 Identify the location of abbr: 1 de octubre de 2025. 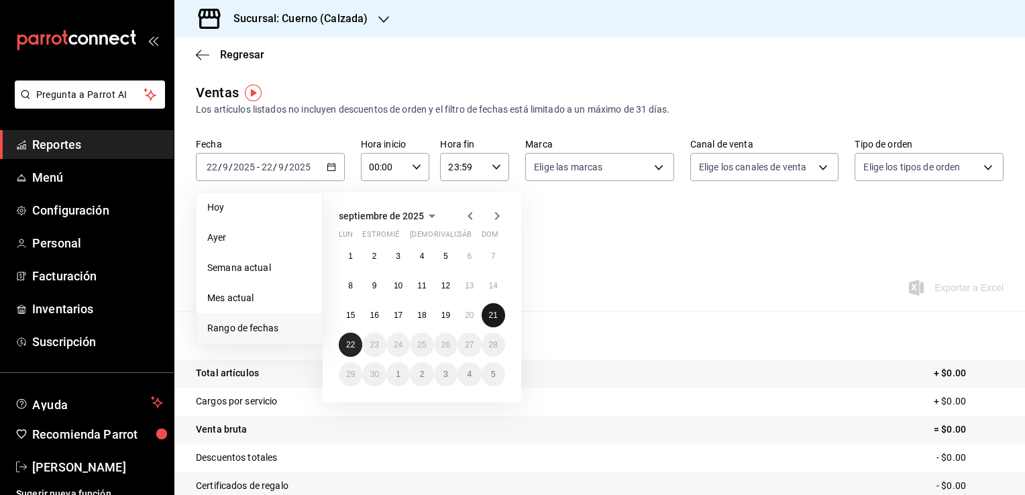
(398, 374).